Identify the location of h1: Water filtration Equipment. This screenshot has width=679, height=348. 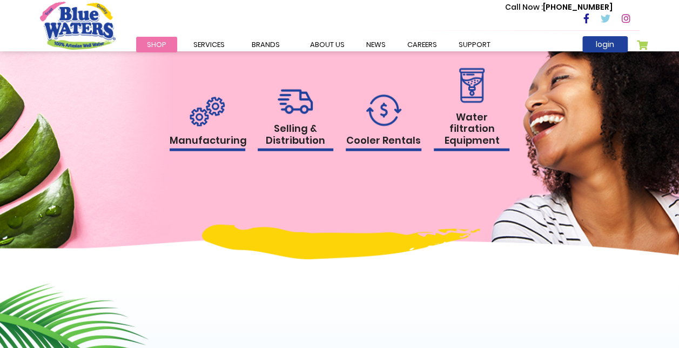
(472, 131).